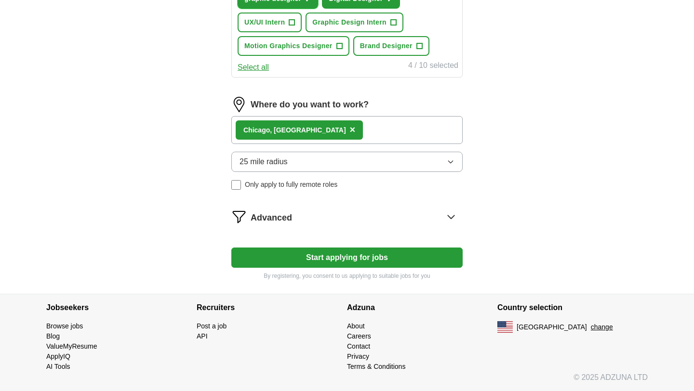 This screenshot has width=694, height=391. Describe the element at coordinates (72, 346) in the screenshot. I see `a: ValueMyResume` at that location.